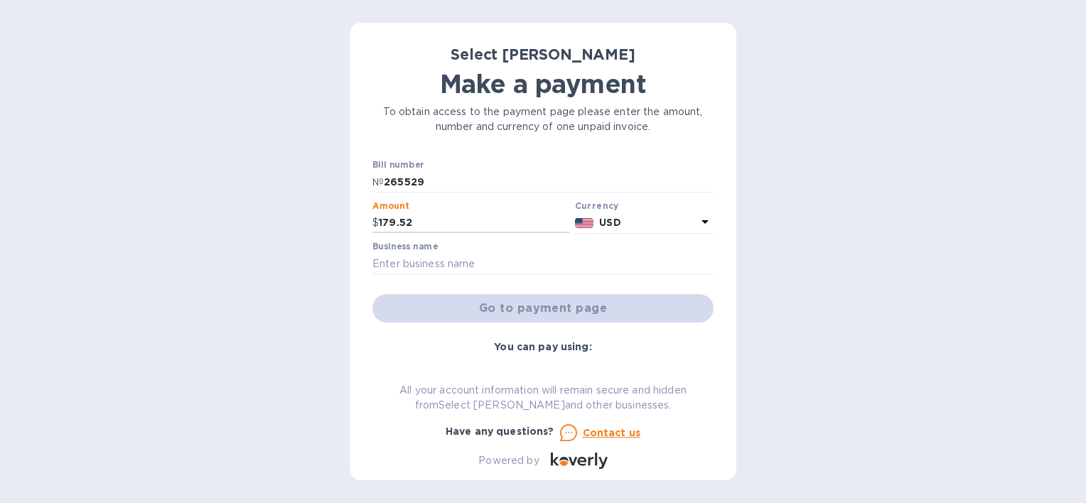 The image size is (1086, 503). Describe the element at coordinates (378, 182) in the screenshot. I see `p: №` at that location.